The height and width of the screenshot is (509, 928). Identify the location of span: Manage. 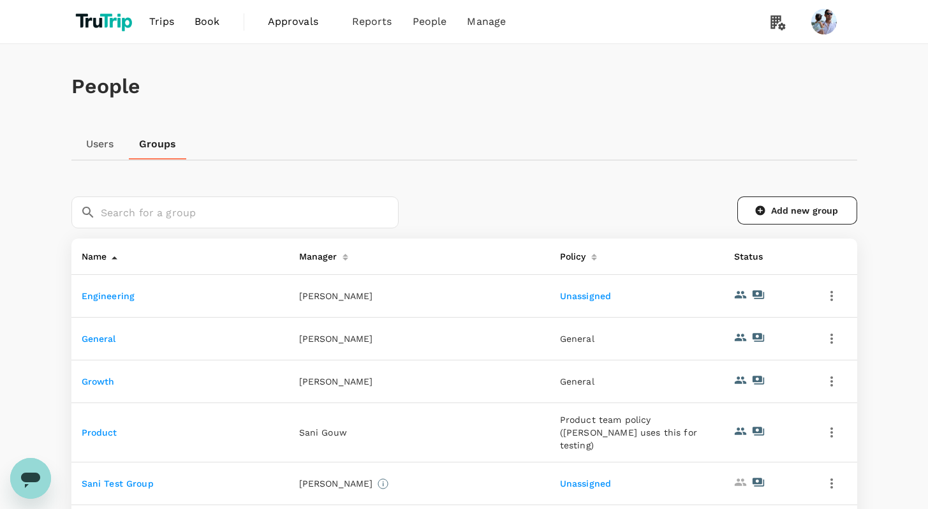
(486, 22).